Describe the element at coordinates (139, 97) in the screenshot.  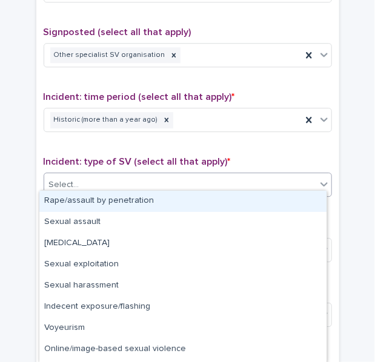
I see `span: Incident: time period (select all that apply)` at that location.